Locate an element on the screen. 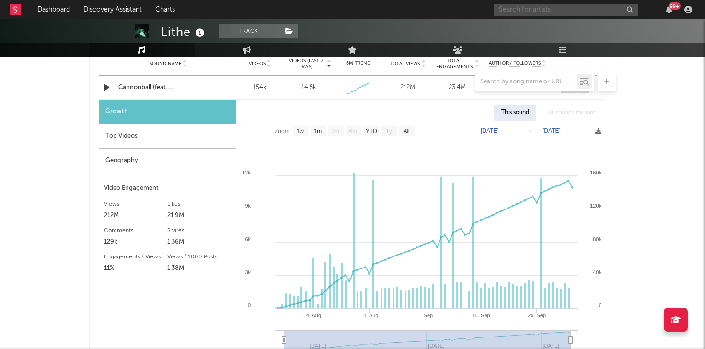 Image resolution: width=705 pixels, height=349 pixels. text: 3k is located at coordinates (248, 272).